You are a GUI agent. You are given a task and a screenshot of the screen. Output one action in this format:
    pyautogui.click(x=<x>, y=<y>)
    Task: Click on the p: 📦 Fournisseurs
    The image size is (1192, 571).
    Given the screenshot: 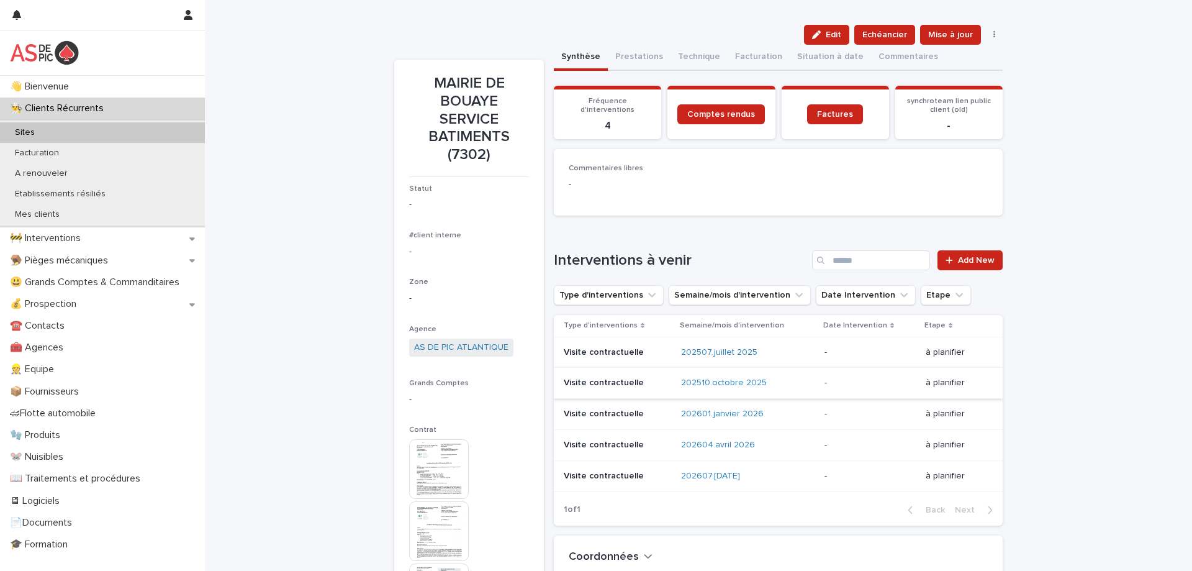 What is the action you would take?
    pyautogui.click(x=47, y=391)
    